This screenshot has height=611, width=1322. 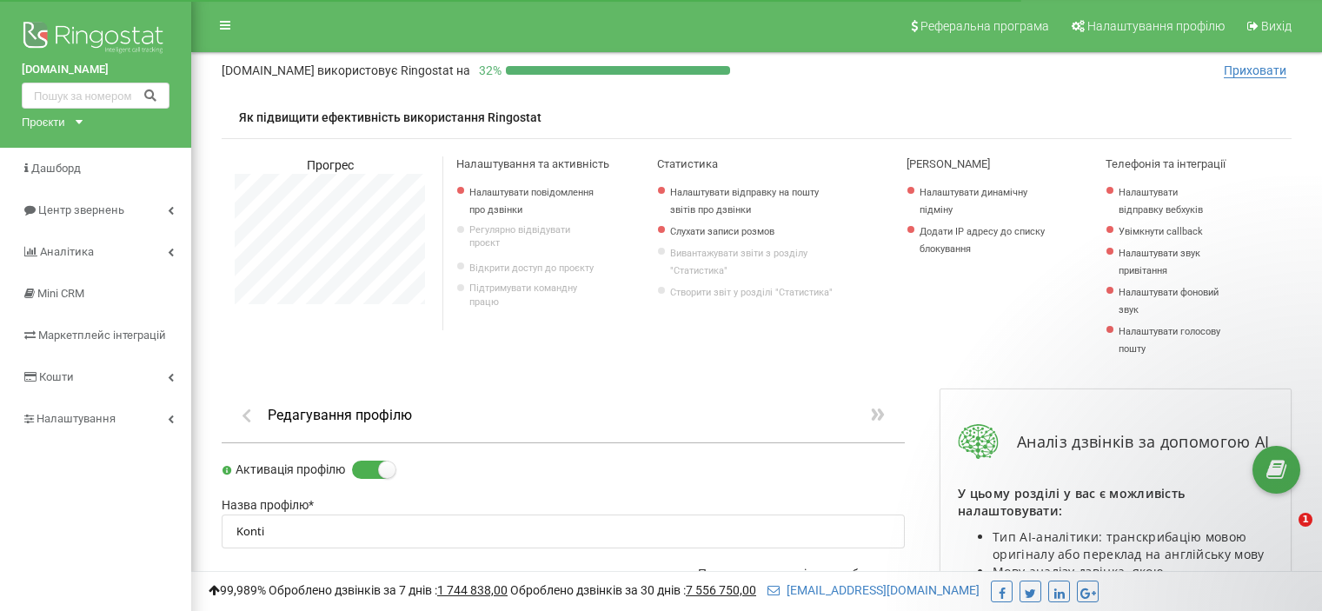 What do you see at coordinates (1156, 26) in the screenshot?
I see `span: Налаштування профілю` at bounding box center [1156, 26].